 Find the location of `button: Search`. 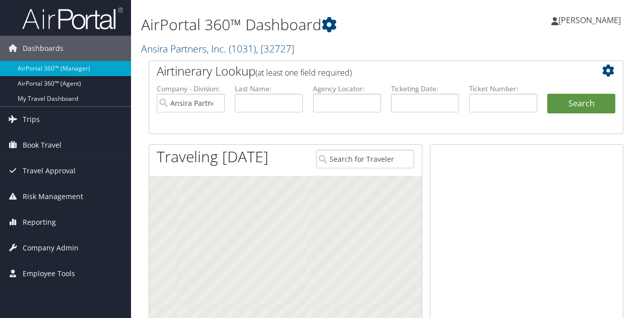

button: Search is located at coordinates (581, 104).